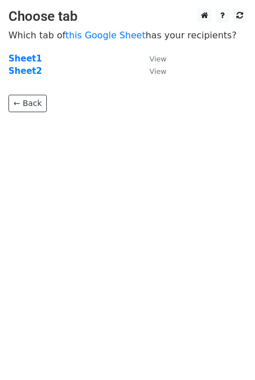 This screenshot has height=380, width=255. I want to click on strong: Sheet1, so click(25, 59).